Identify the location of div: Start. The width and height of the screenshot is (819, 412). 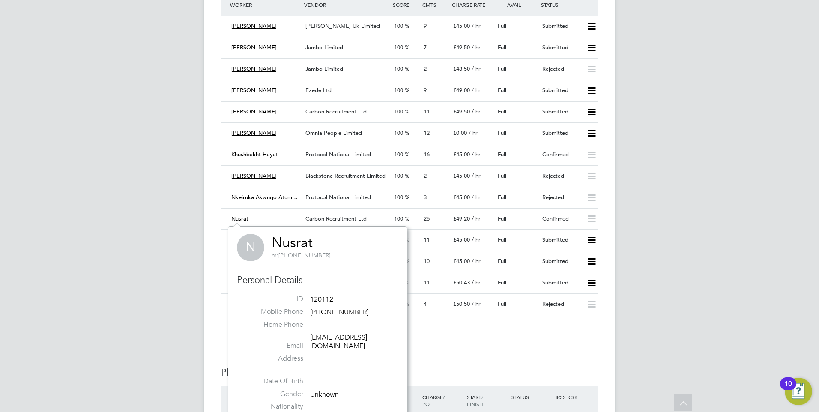
(487, 400).